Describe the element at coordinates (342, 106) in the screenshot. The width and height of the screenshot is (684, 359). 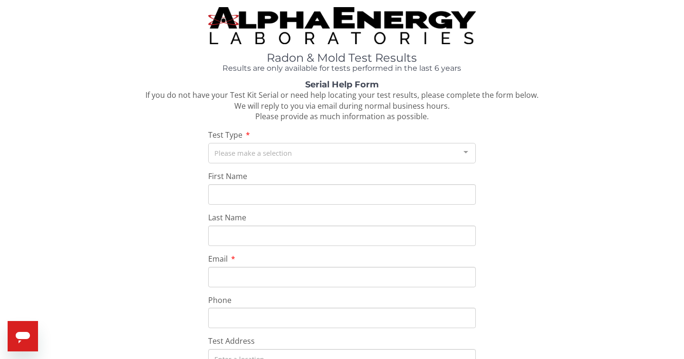
I see `span: If you do not have your Test Kit Serial or need help locating your test results, please complete ...` at that location.